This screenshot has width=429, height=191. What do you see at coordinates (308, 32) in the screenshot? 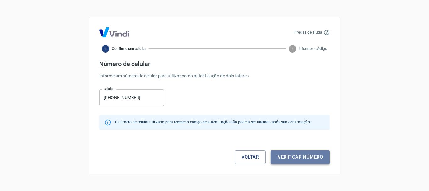
I see `p: Precisa de ajuda` at bounding box center [308, 32].